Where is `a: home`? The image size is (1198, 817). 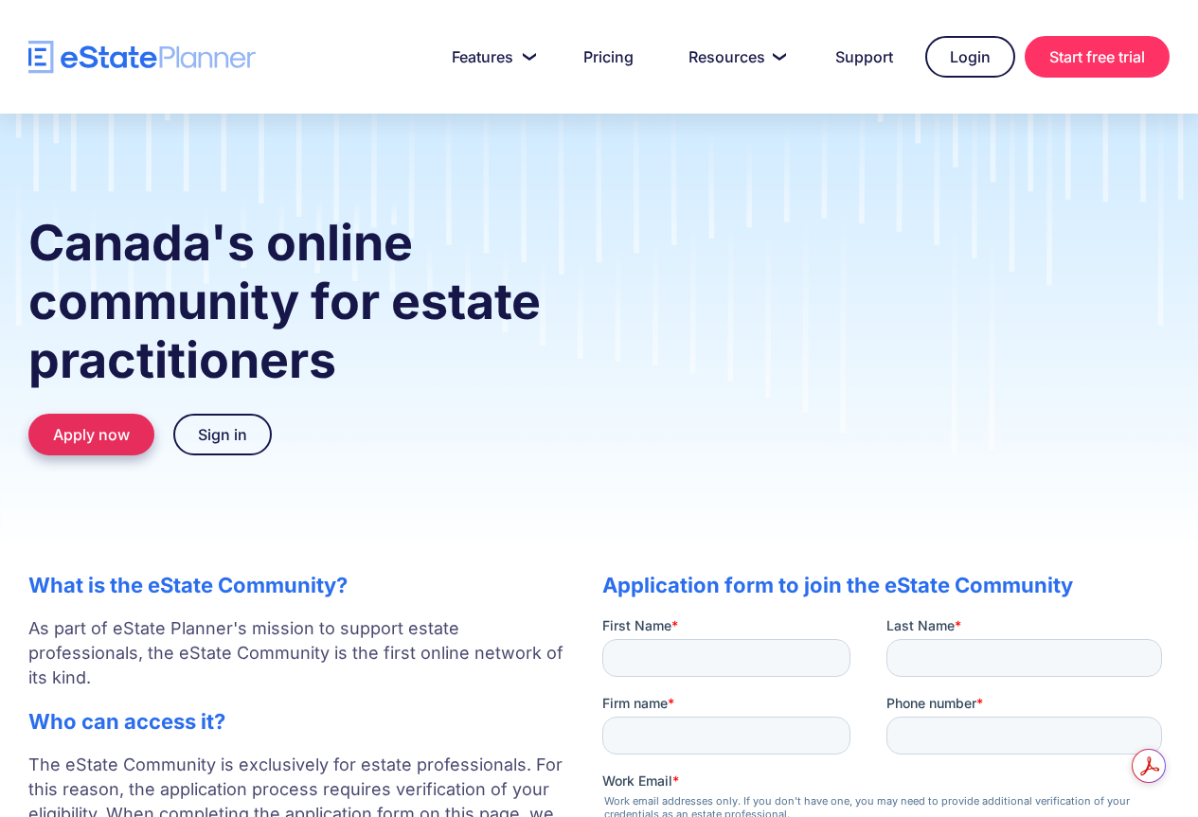
a: home is located at coordinates (142, 57).